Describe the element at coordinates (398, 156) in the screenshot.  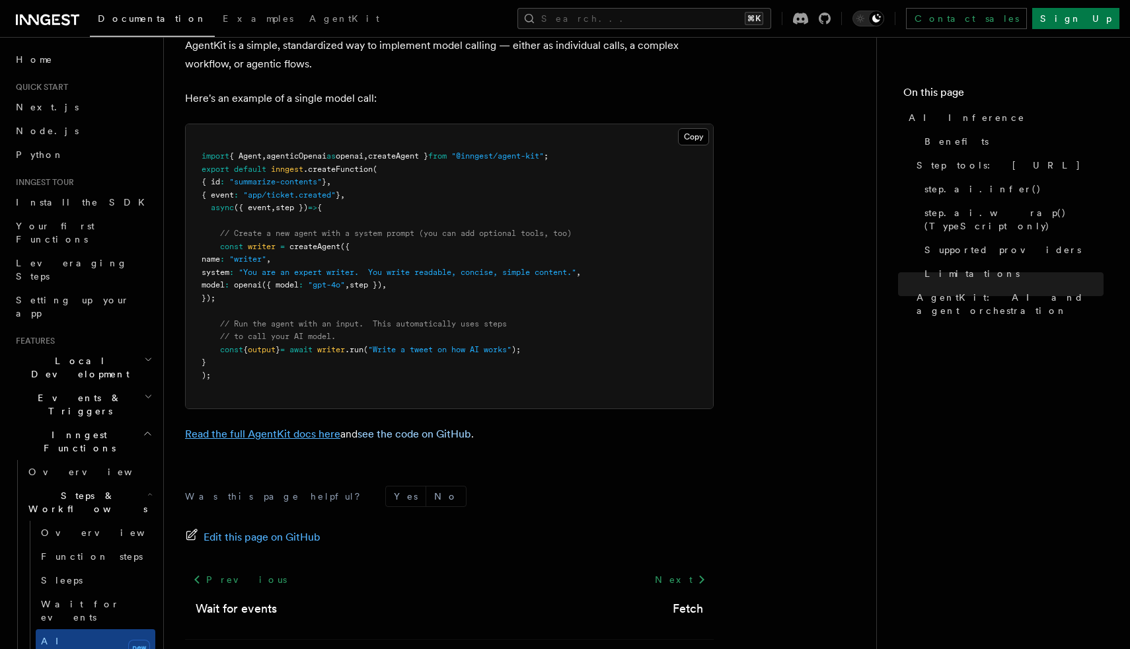
I see `span: createAgent }` at that location.